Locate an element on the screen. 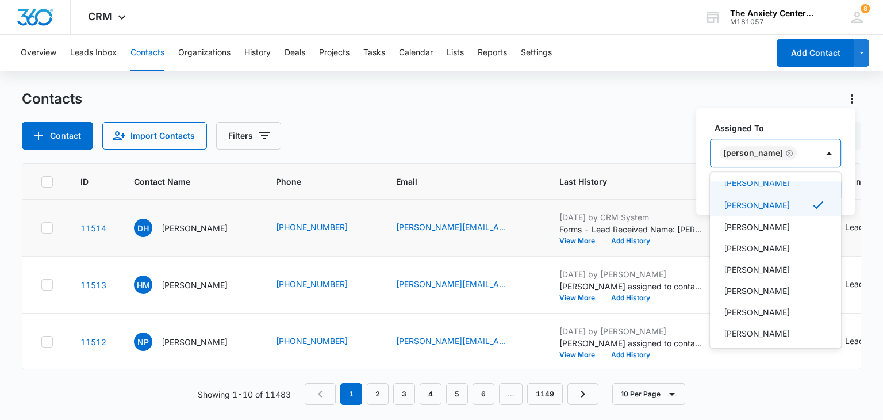  a: Navigate to contact details page for Nickie Perry Johnson is located at coordinates (93, 341).